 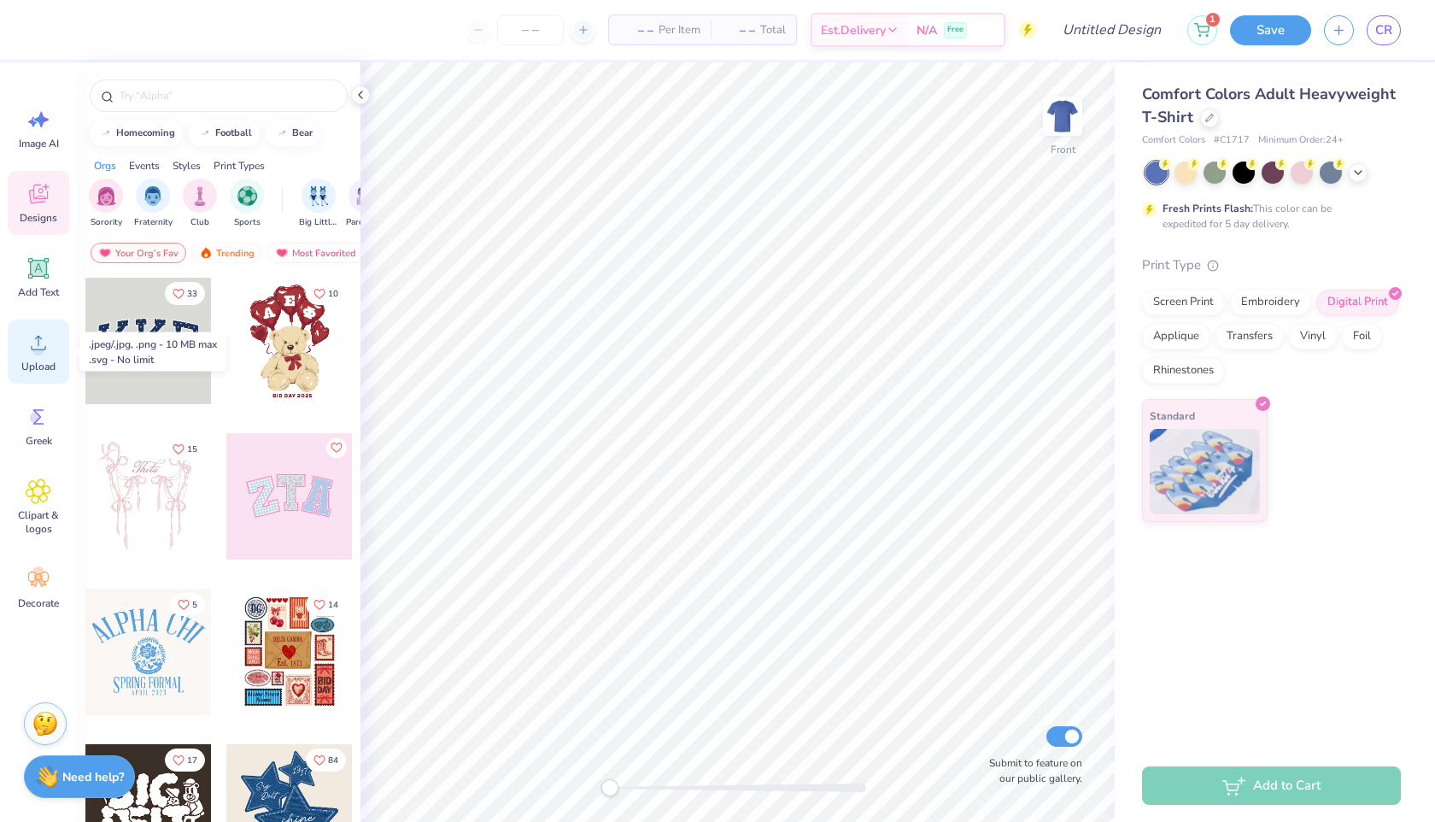 What do you see at coordinates (227, 96) in the screenshot?
I see `input: Try "Alpha"` at bounding box center [227, 96].